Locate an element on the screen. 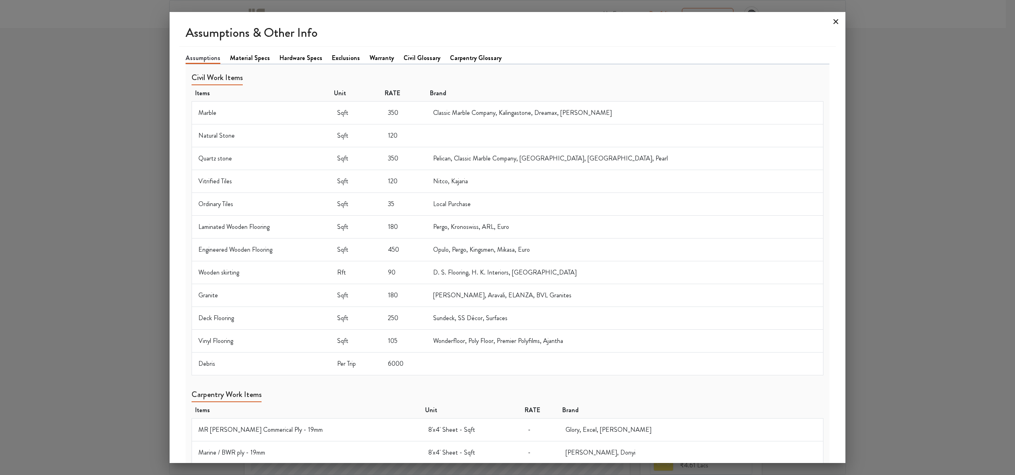  td: Vinyl Flooring is located at coordinates (262, 341).